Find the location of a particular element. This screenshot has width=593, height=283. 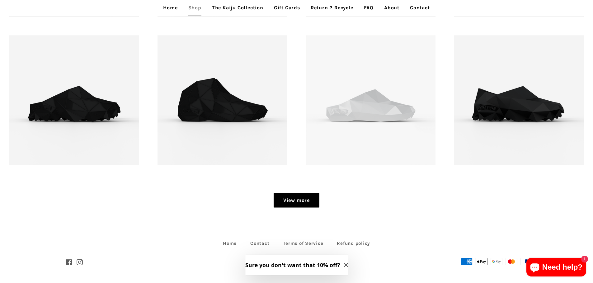

a: Terms of Service is located at coordinates (303, 244).